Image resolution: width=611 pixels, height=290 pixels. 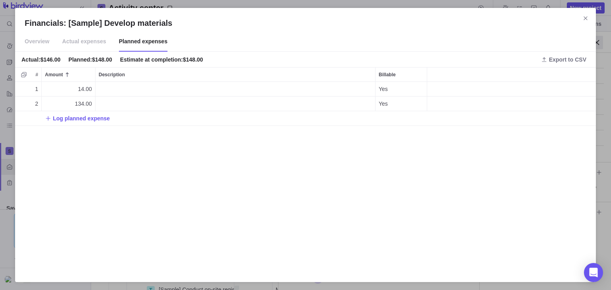 What do you see at coordinates (585, 18) in the screenshot?
I see `span: Close` at bounding box center [585, 18].